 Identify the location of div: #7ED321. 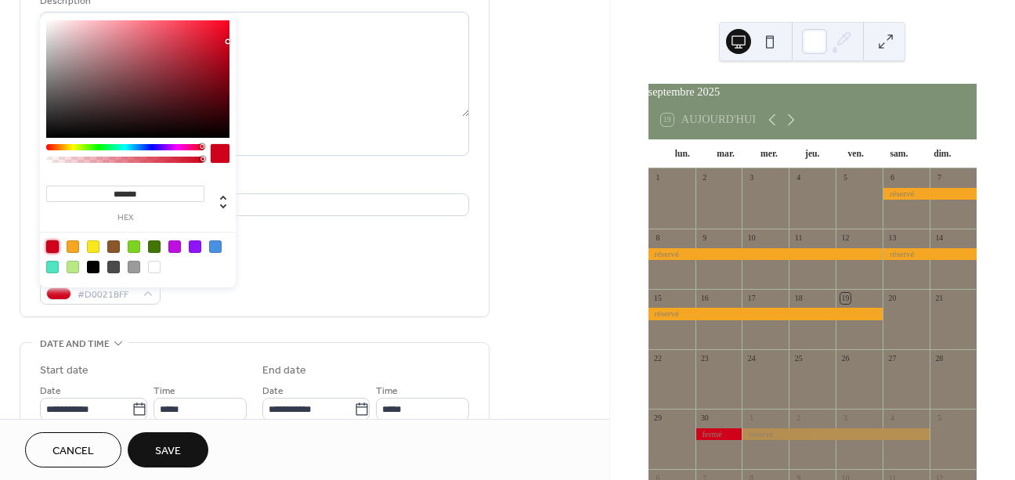
(134, 247).